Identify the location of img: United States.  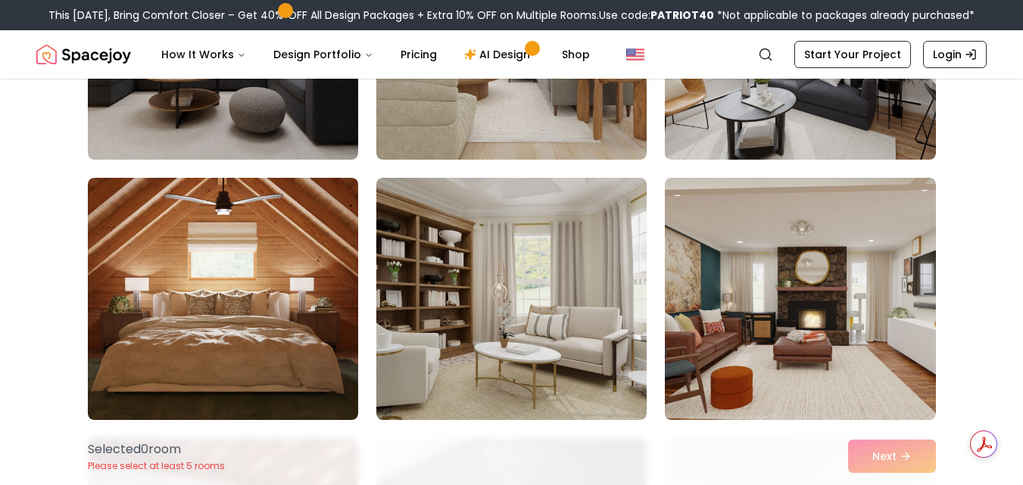
(635, 55).